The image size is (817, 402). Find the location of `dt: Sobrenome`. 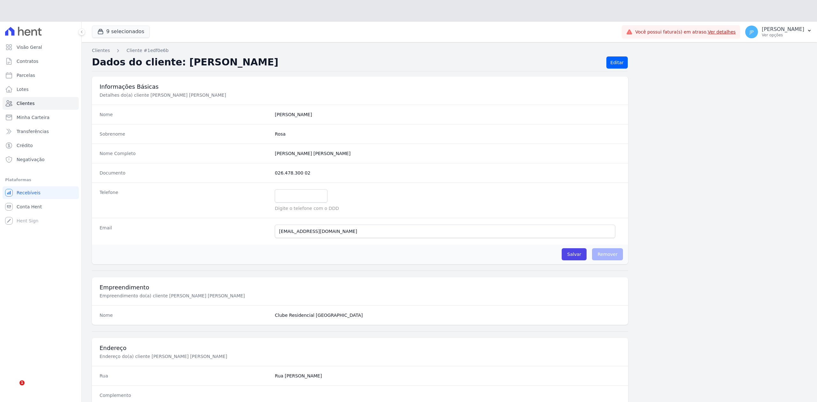

dt: Sobrenome is located at coordinates (184, 134).